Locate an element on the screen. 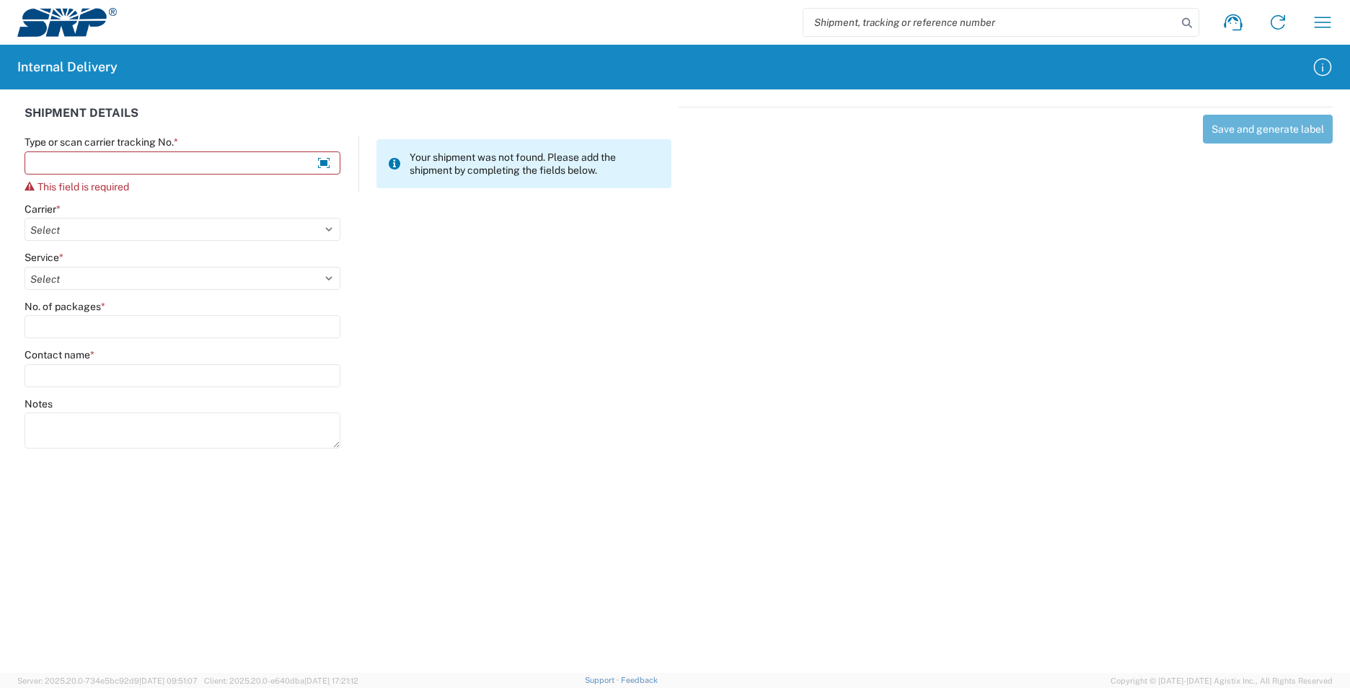 Image resolution: width=1350 pixels, height=688 pixels. span: Server: 2025.20.0-734e5bc92d9 is located at coordinates (107, 681).